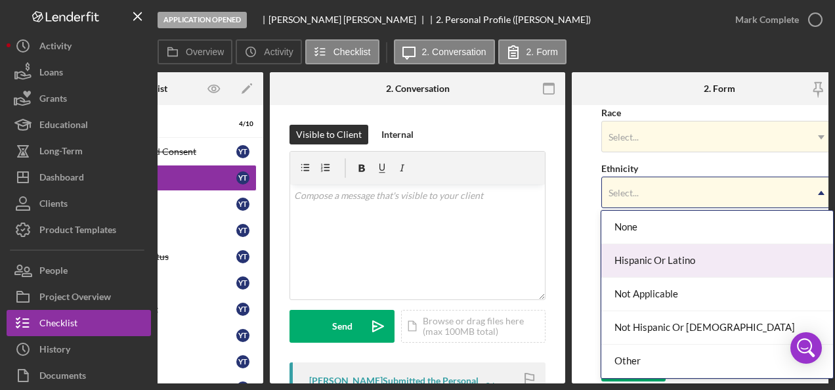 This screenshot has height=390, width=835. Describe the element at coordinates (79, 177) in the screenshot. I see `a: Dashboard` at that location.